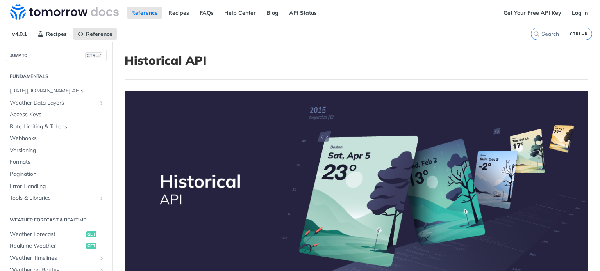 This screenshot has height=271, width=600. Describe the element at coordinates (56, 246) in the screenshot. I see `a: Realtime Weatherget` at that location.